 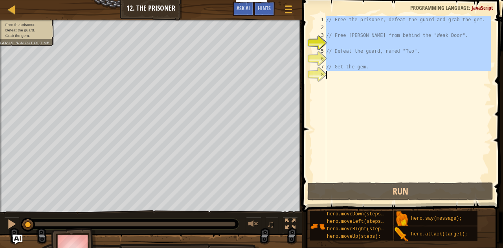 What do you see at coordinates (436, 218) in the screenshot?
I see `span: hero.say(message);` at bounding box center [436, 218].